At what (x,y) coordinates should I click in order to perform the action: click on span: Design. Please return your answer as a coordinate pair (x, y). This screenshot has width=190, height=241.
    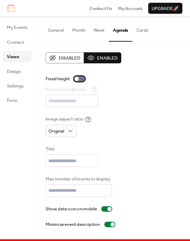
    Looking at the image, I should click on (14, 72).